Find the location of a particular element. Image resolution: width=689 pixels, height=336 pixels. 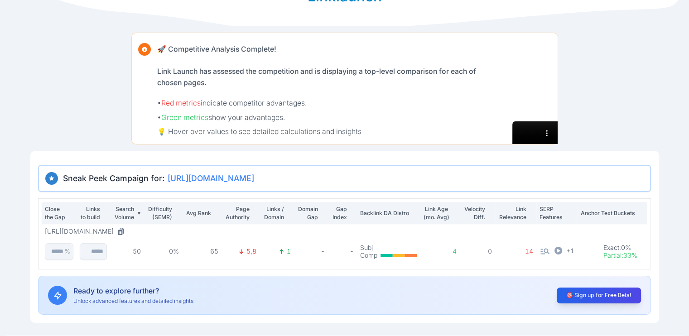

p: Velocity Diff. is located at coordinates (474, 213).